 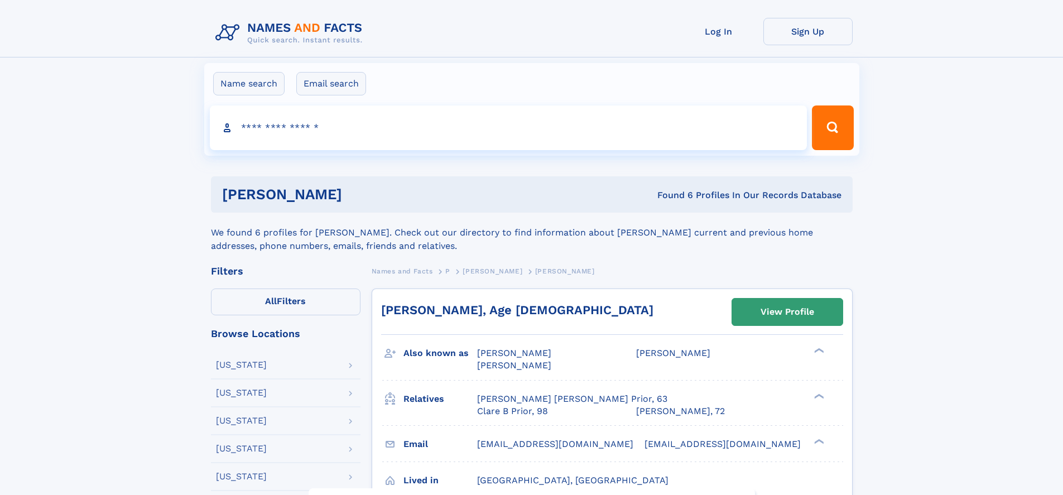 What do you see at coordinates (448, 271) in the screenshot?
I see `span: P` at bounding box center [448, 271].